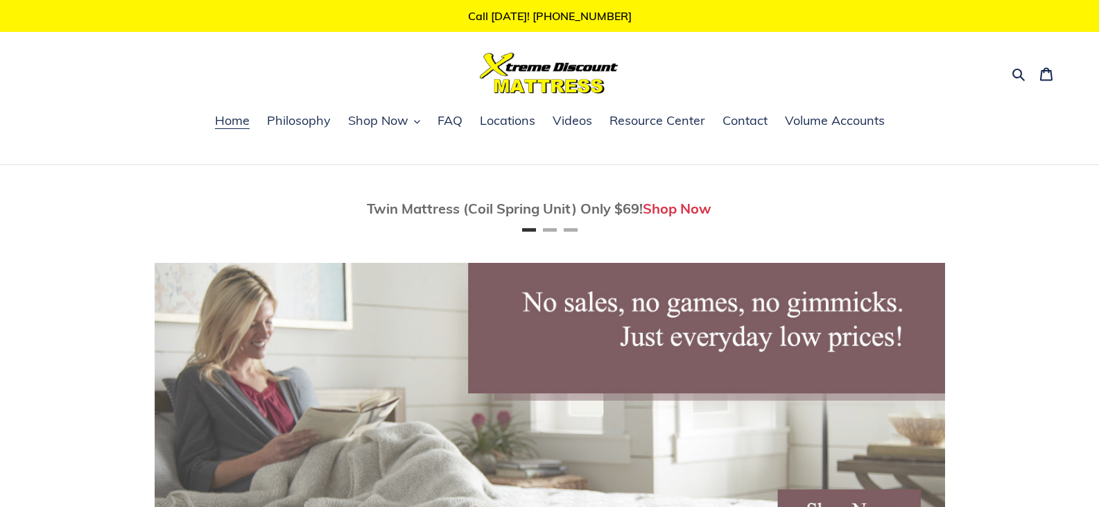  I want to click on span: Locations, so click(508, 121).